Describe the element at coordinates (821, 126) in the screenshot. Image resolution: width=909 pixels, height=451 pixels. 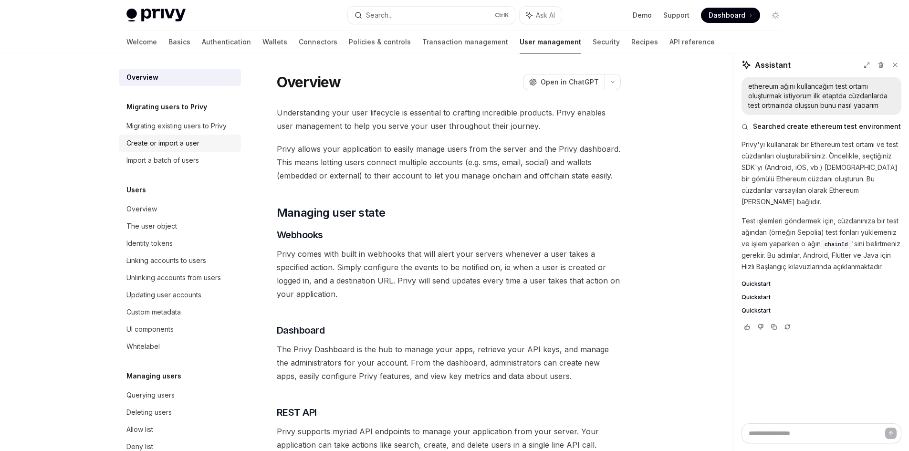
I see `button: Searched create ethereum test environment` at that location.